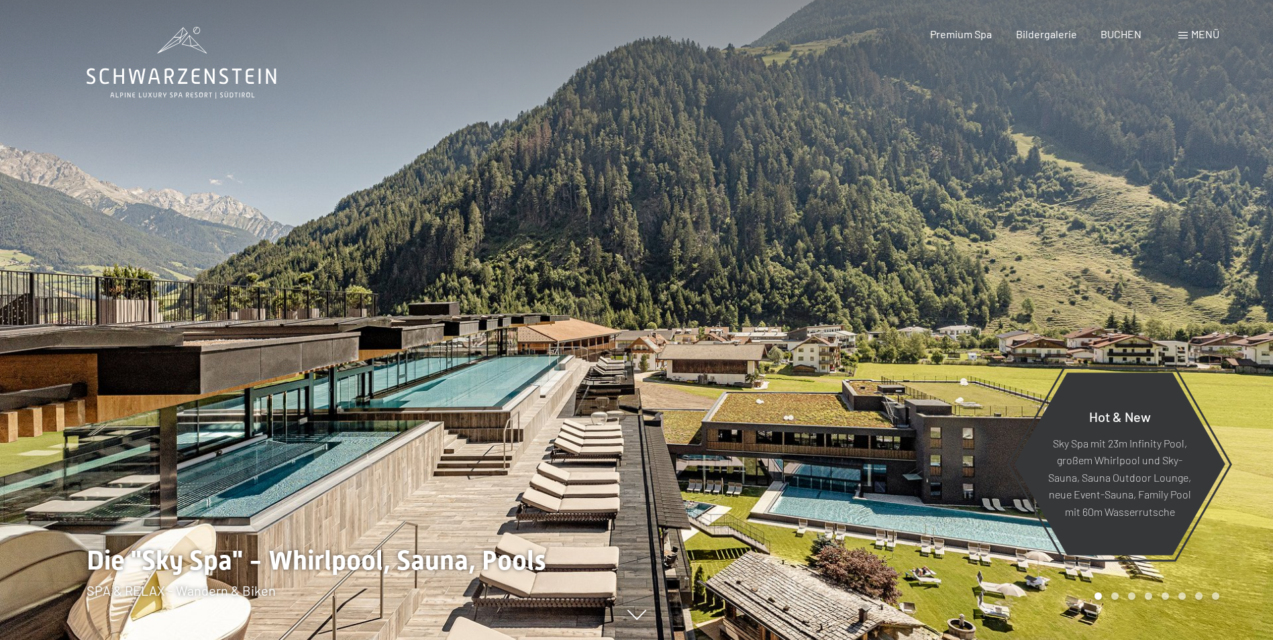 This screenshot has height=640, width=1273. I want to click on div: Carousel Page 5, so click(1165, 596).